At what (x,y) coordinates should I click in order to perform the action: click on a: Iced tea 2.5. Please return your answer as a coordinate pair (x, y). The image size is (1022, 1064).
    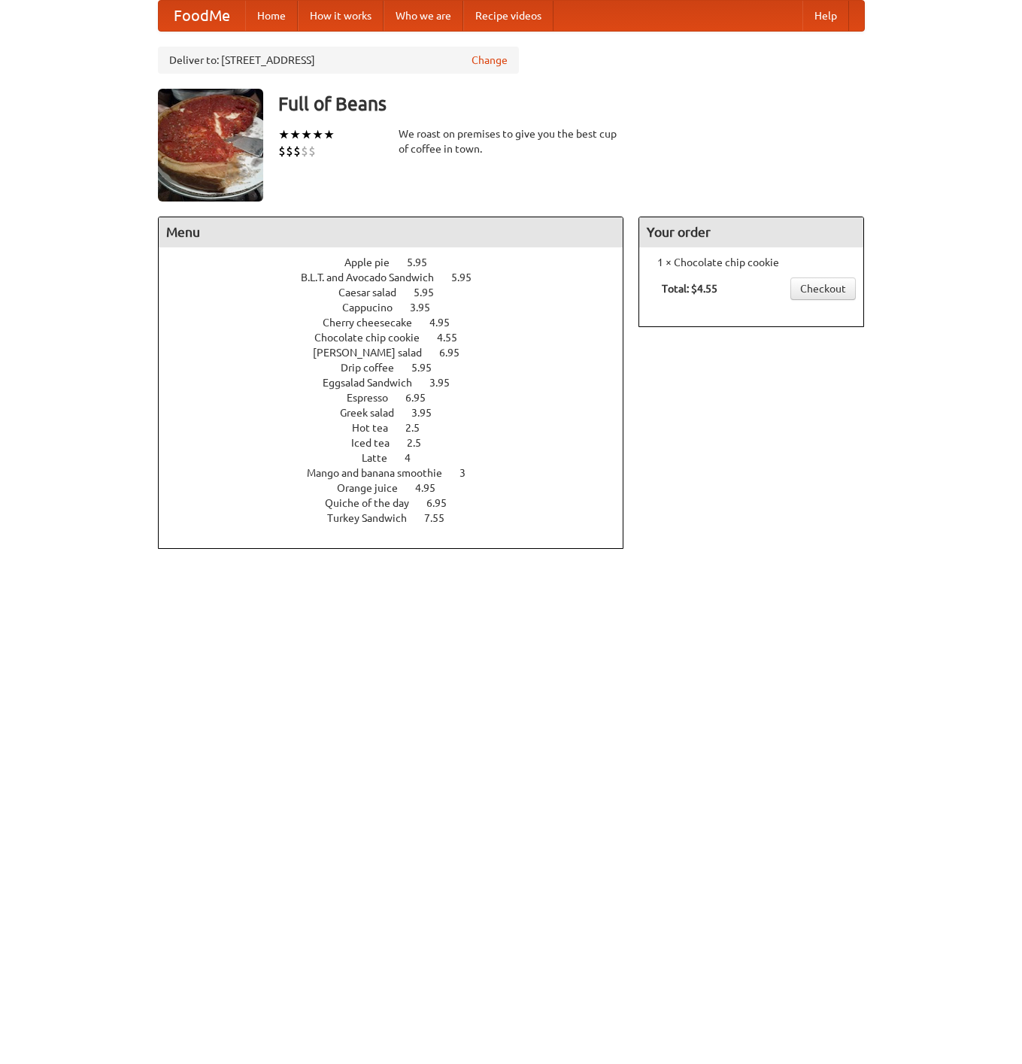
    Looking at the image, I should click on (400, 443).